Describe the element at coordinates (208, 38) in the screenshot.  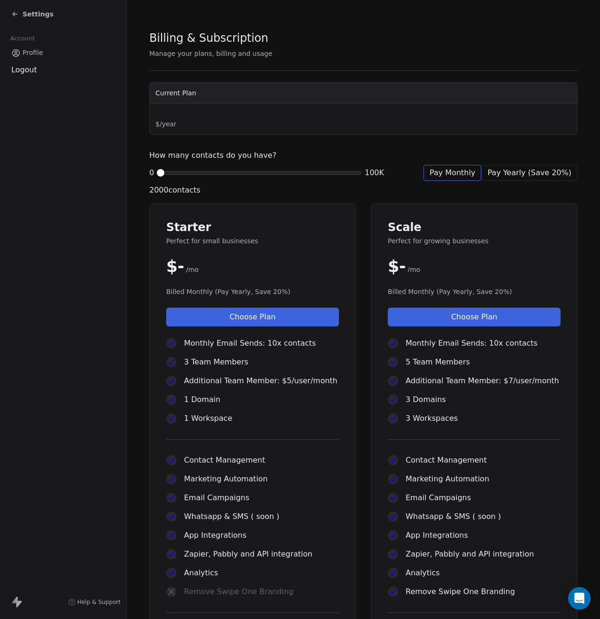
I see `span: Billing & Subscription` at that location.